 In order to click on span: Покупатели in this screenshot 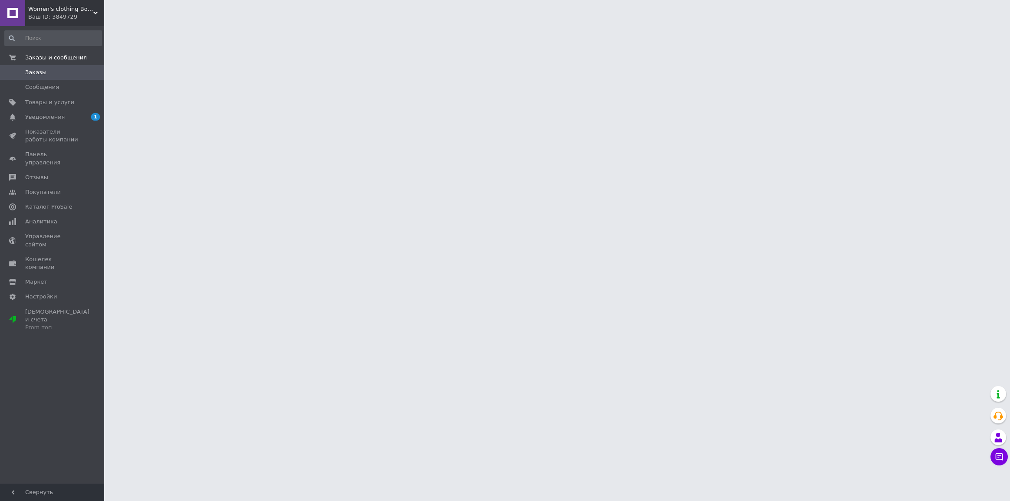, I will do `click(43, 192)`.